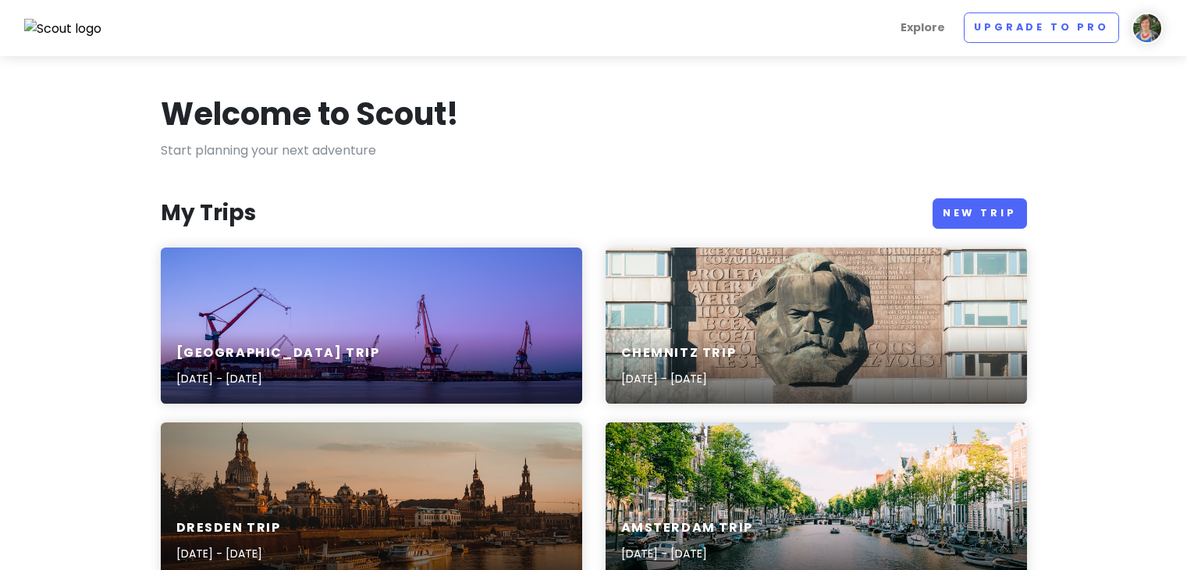 The width and height of the screenshot is (1187, 570). I want to click on a: Upgrade to Pro, so click(1041, 27).